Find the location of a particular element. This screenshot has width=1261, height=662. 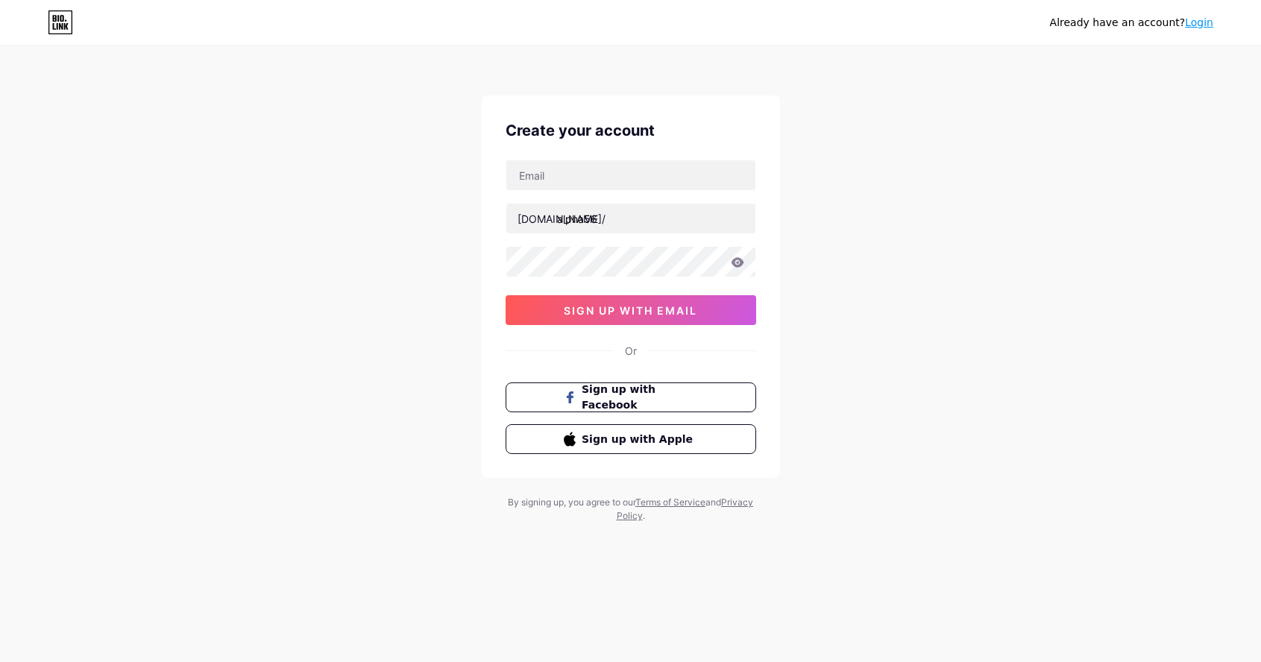

div: Create your account is located at coordinates (631, 130).